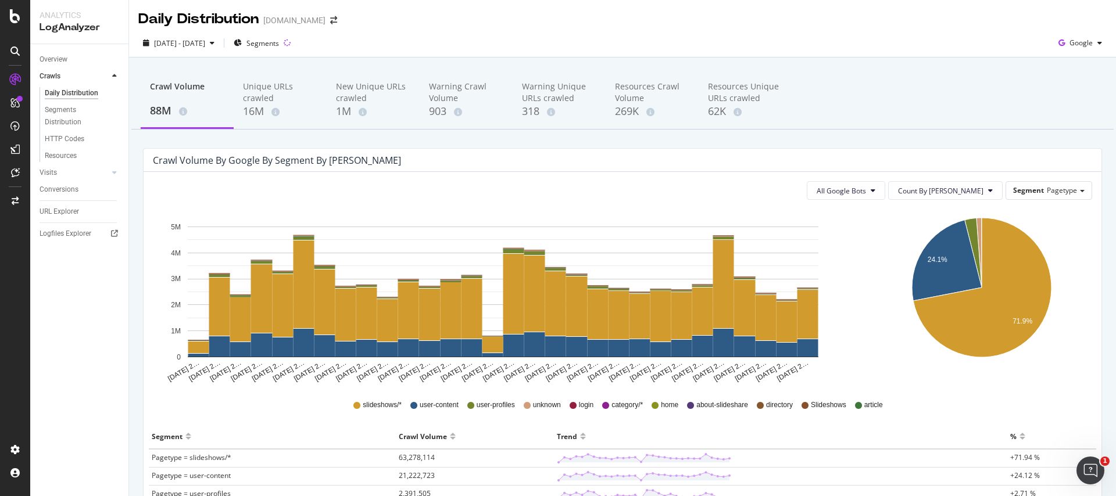  Describe the element at coordinates (1025, 475) in the screenshot. I see `span: +24.12 %` at that location.